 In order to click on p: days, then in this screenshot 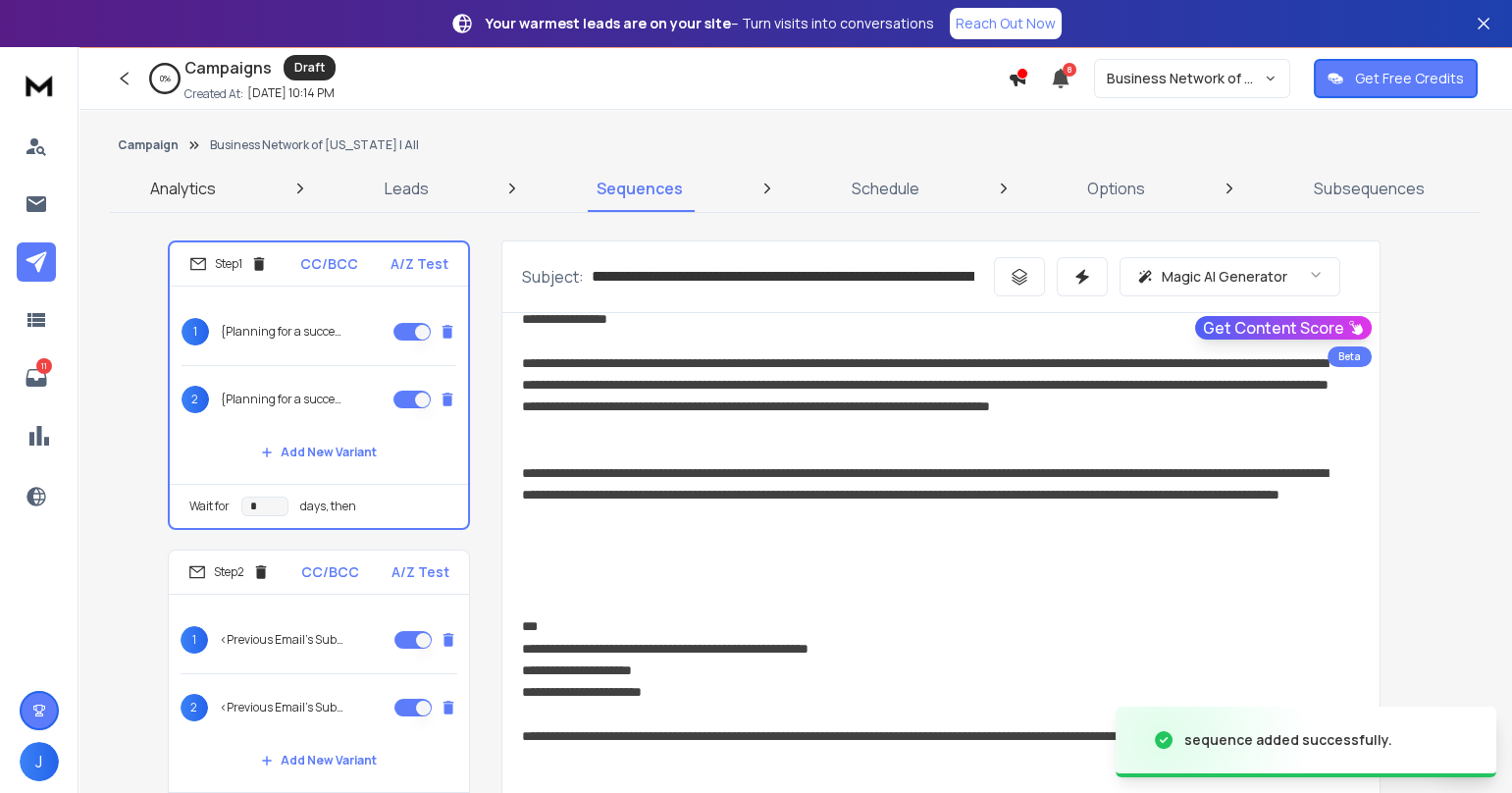, I will do `click(328, 507)`.